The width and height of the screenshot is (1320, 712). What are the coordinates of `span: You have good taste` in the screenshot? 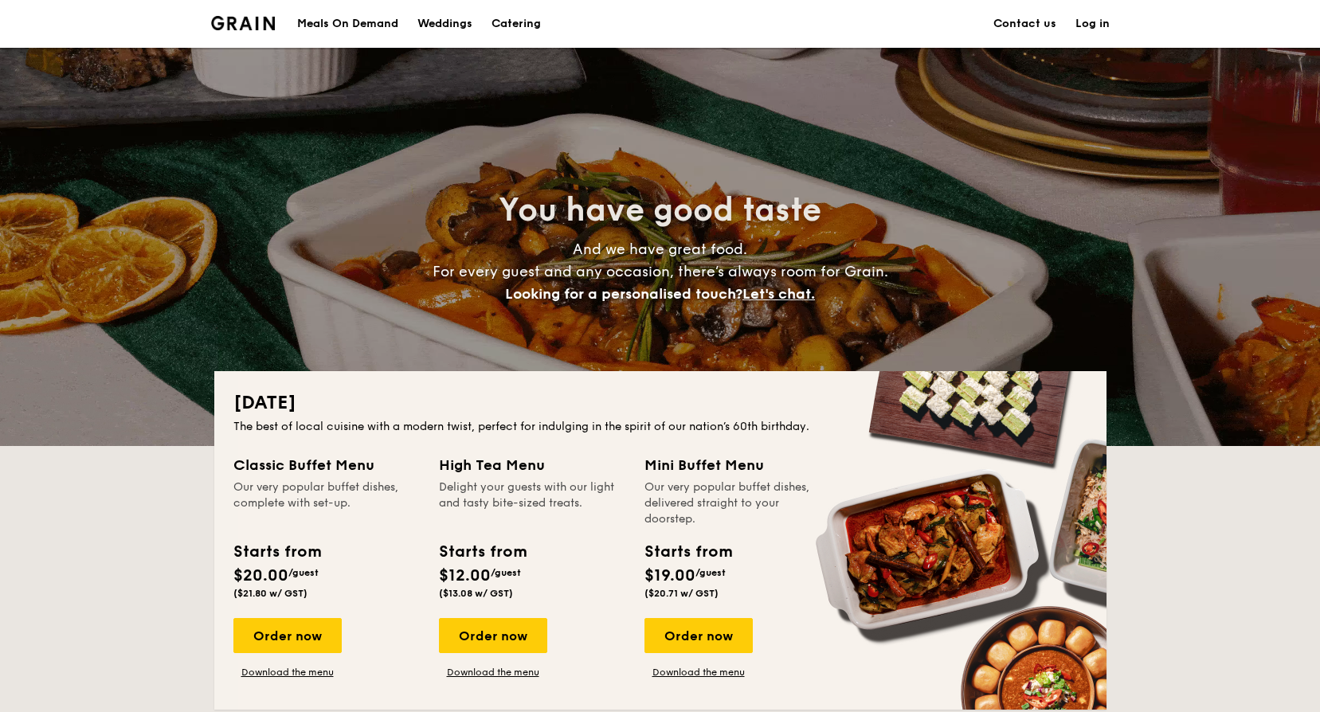 It's located at (660, 210).